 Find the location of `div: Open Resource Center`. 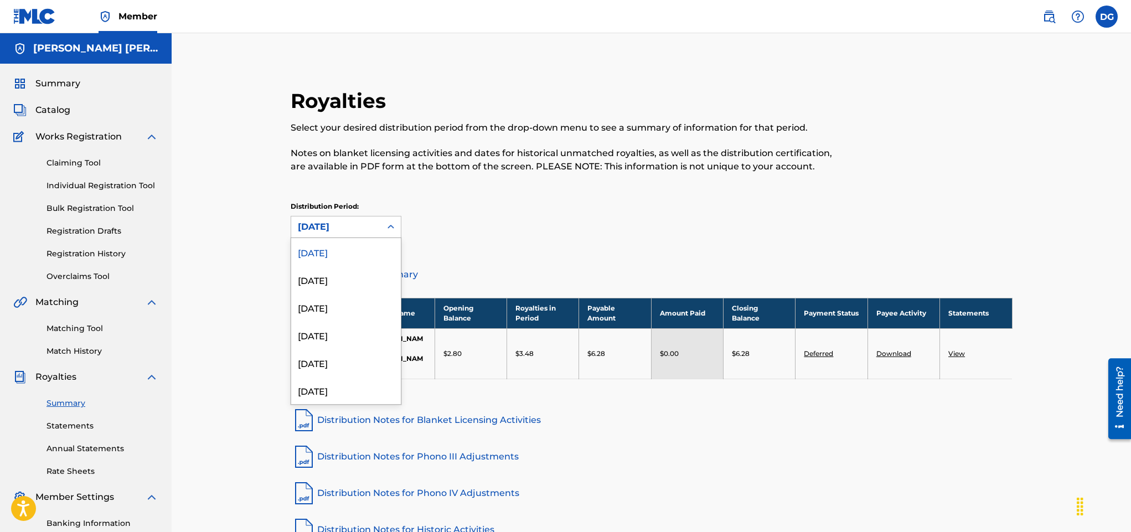

div: Open Resource Center is located at coordinates (19, 44).